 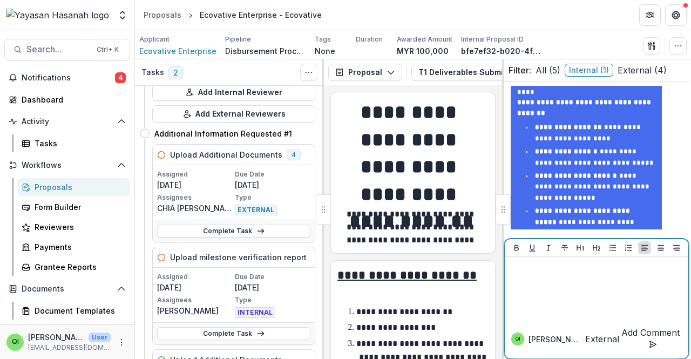 I want to click on div: Grantee Reports, so click(x=78, y=267).